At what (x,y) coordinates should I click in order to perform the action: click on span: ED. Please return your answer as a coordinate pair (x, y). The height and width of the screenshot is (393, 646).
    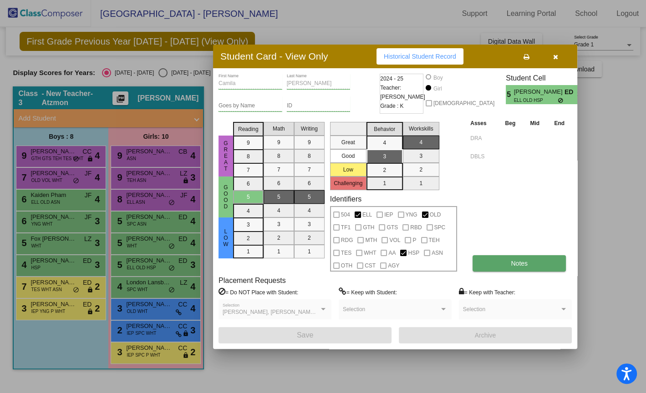
    Looking at the image, I should click on (571, 92).